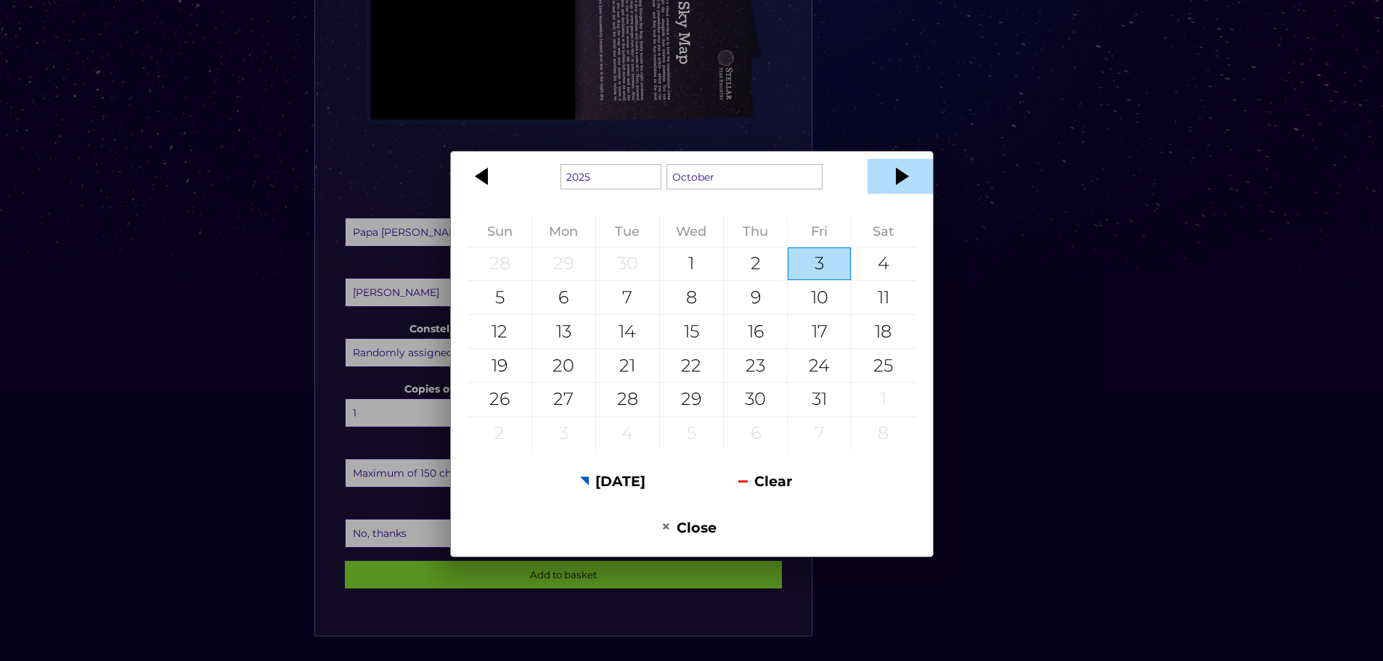 The width and height of the screenshot is (1383, 661). What do you see at coordinates (688, 528) in the screenshot?
I see `button: Close` at bounding box center [688, 528].